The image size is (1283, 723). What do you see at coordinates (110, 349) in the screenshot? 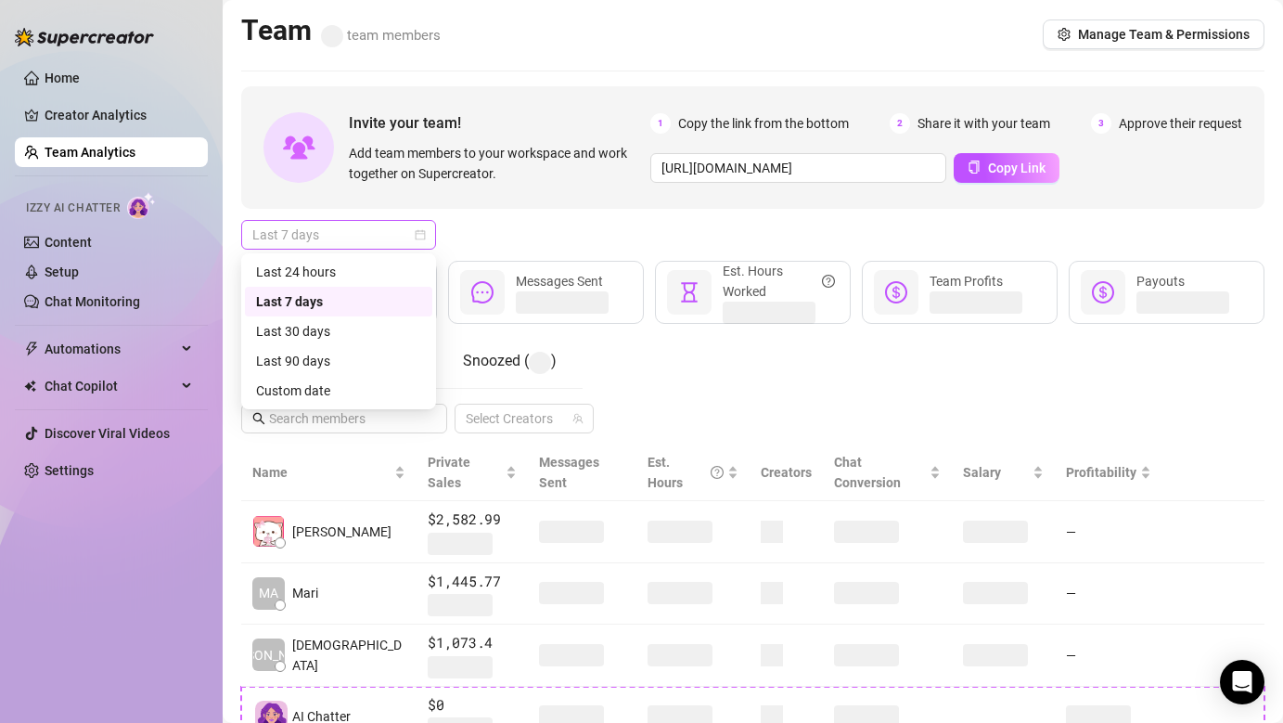
I see `span: Automations` at bounding box center [110, 349].